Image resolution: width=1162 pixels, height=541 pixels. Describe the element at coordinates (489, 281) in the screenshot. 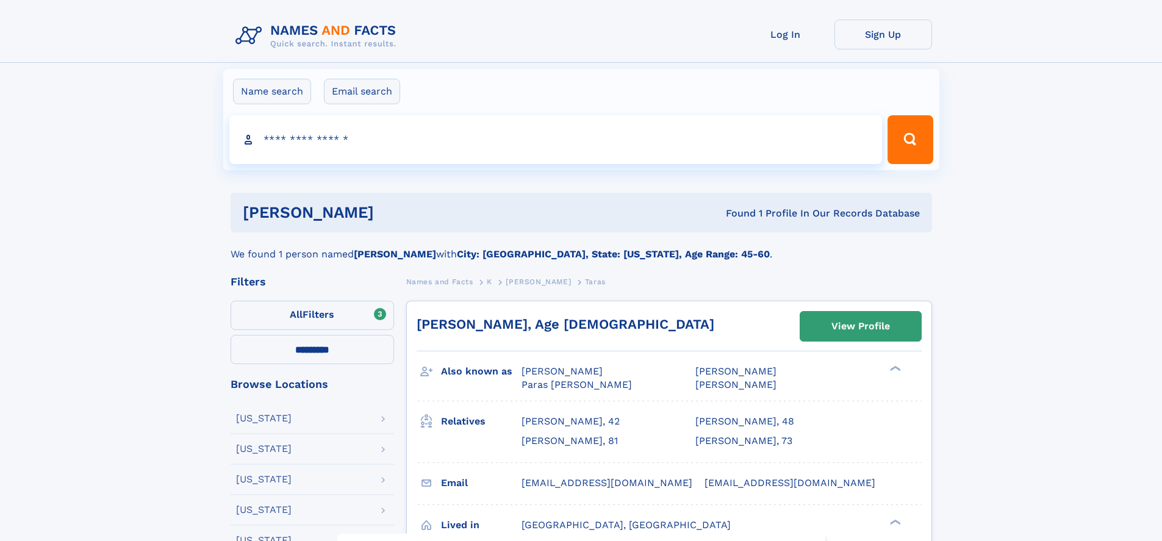

I see `a: K` at that location.